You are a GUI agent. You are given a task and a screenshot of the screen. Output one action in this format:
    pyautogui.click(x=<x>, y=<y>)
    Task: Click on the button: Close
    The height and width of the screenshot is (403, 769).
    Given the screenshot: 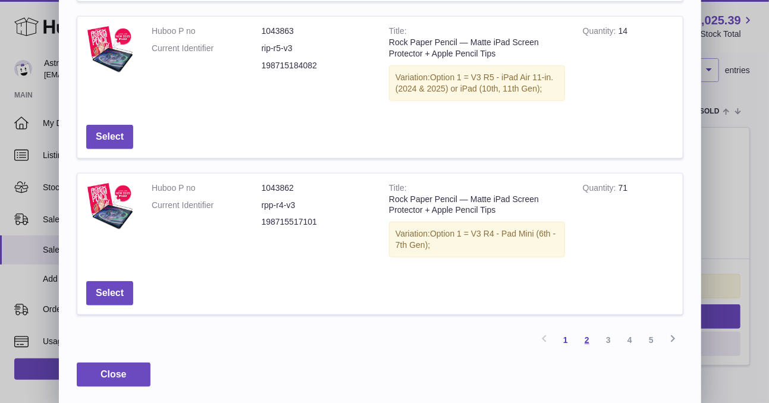 What is the action you would take?
    pyautogui.click(x=114, y=375)
    